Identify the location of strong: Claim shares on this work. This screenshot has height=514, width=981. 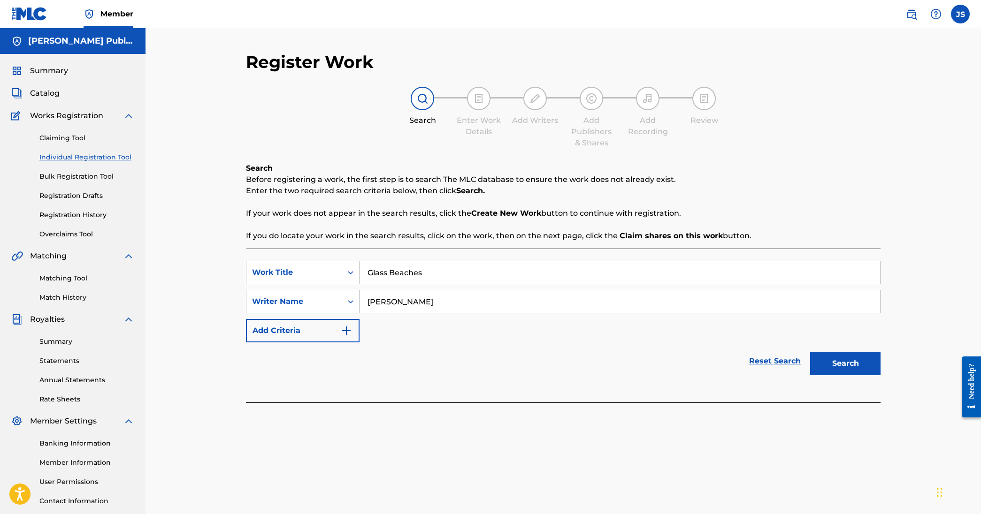
(671, 236).